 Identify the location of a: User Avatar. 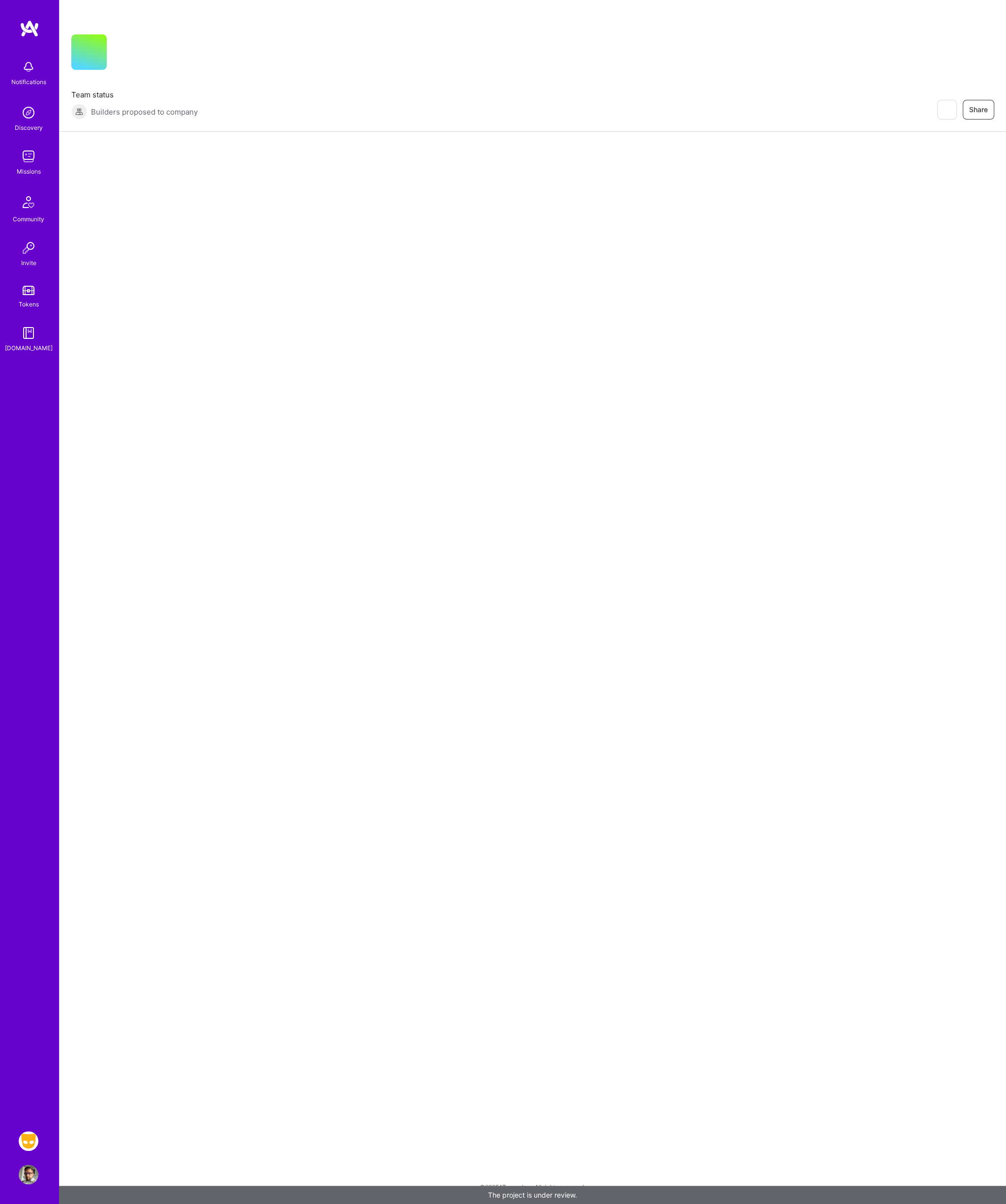
(29, 1174).